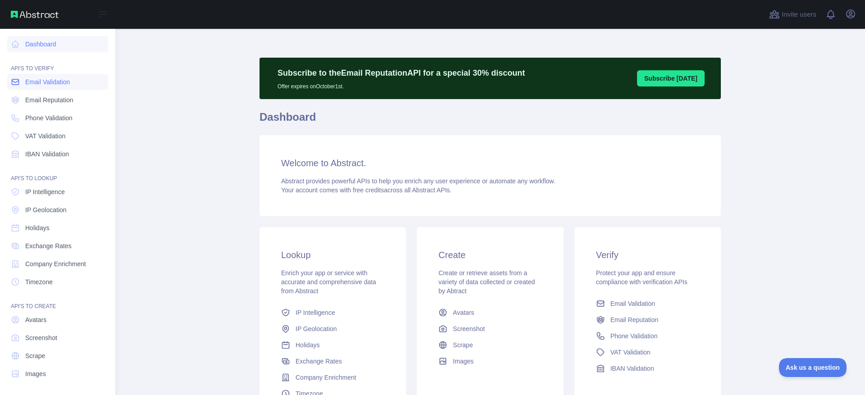 This screenshot has width=865, height=395. I want to click on span: Timezone, so click(39, 282).